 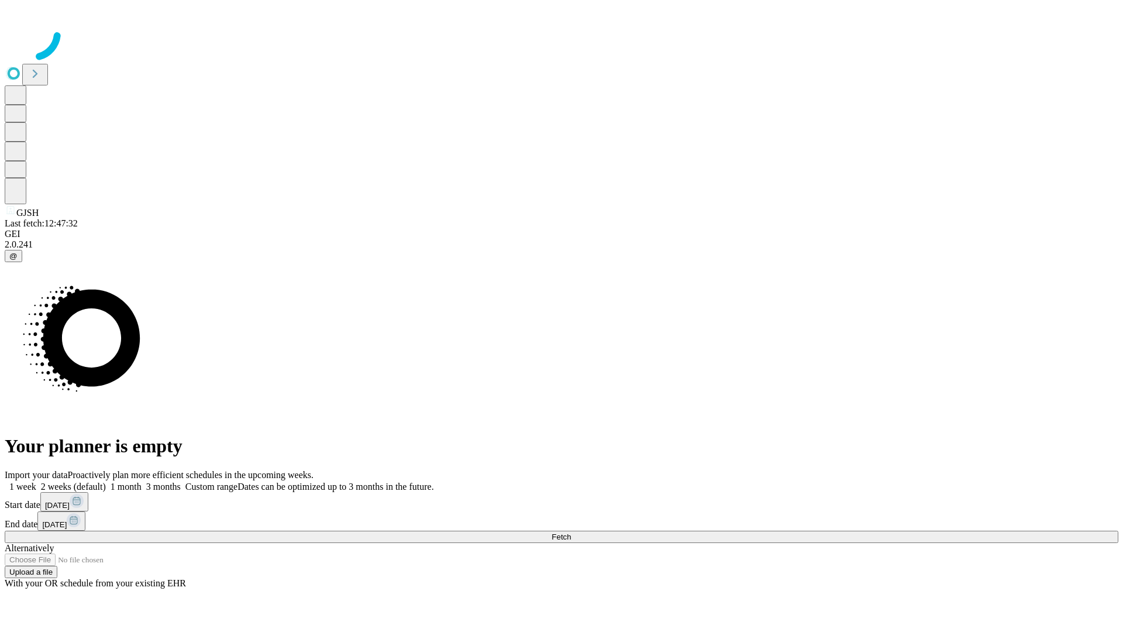 What do you see at coordinates (73, 486) in the screenshot?
I see `span: 2 weeks (default)` at bounding box center [73, 486].